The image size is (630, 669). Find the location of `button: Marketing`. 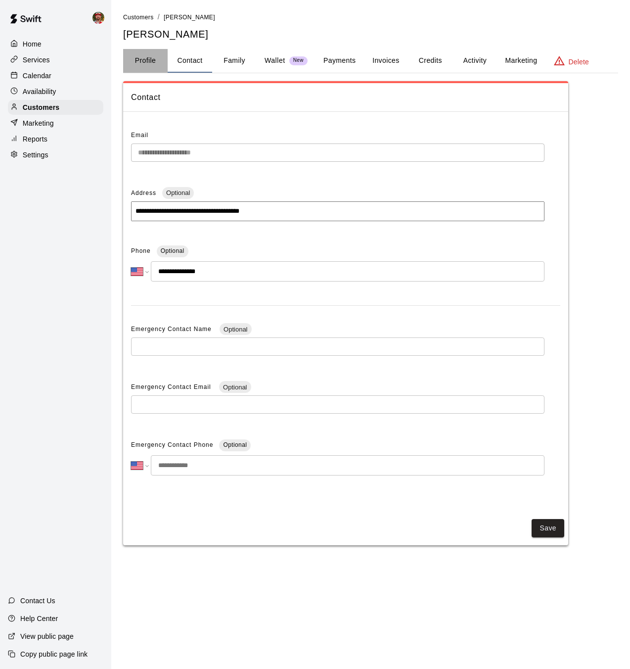

button: Marketing is located at coordinates (521, 61).